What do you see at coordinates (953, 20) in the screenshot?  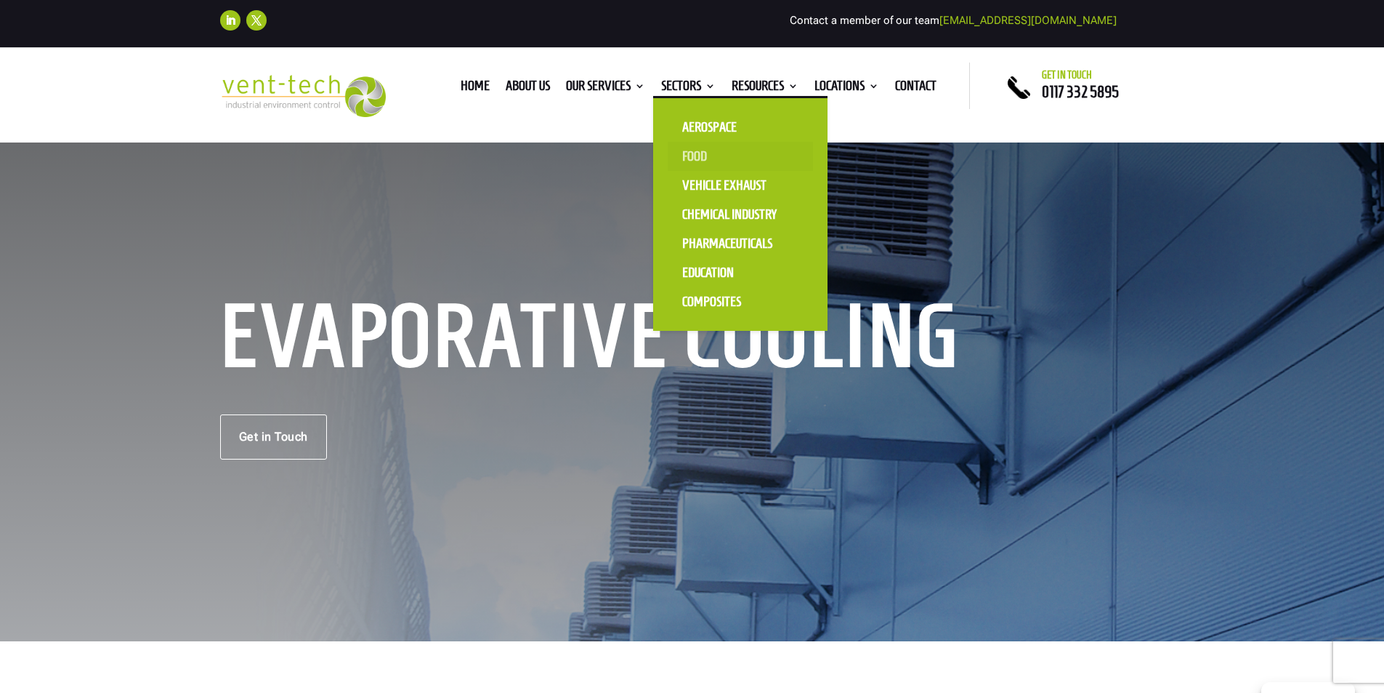 I see `span: Contact a member of our team` at bounding box center [953, 20].